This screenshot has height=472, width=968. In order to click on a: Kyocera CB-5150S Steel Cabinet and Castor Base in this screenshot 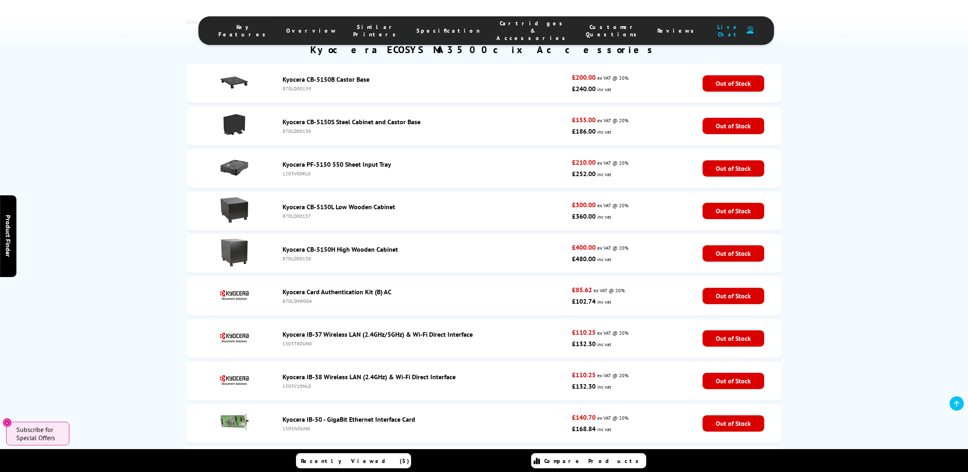, I will do `click(351, 122)`.